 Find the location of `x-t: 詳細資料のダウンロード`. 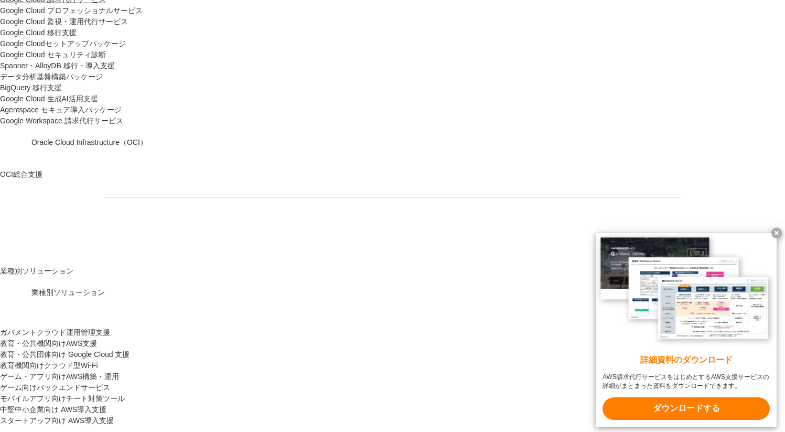

x-t: 詳細資料のダウンロード is located at coordinates (686, 360).